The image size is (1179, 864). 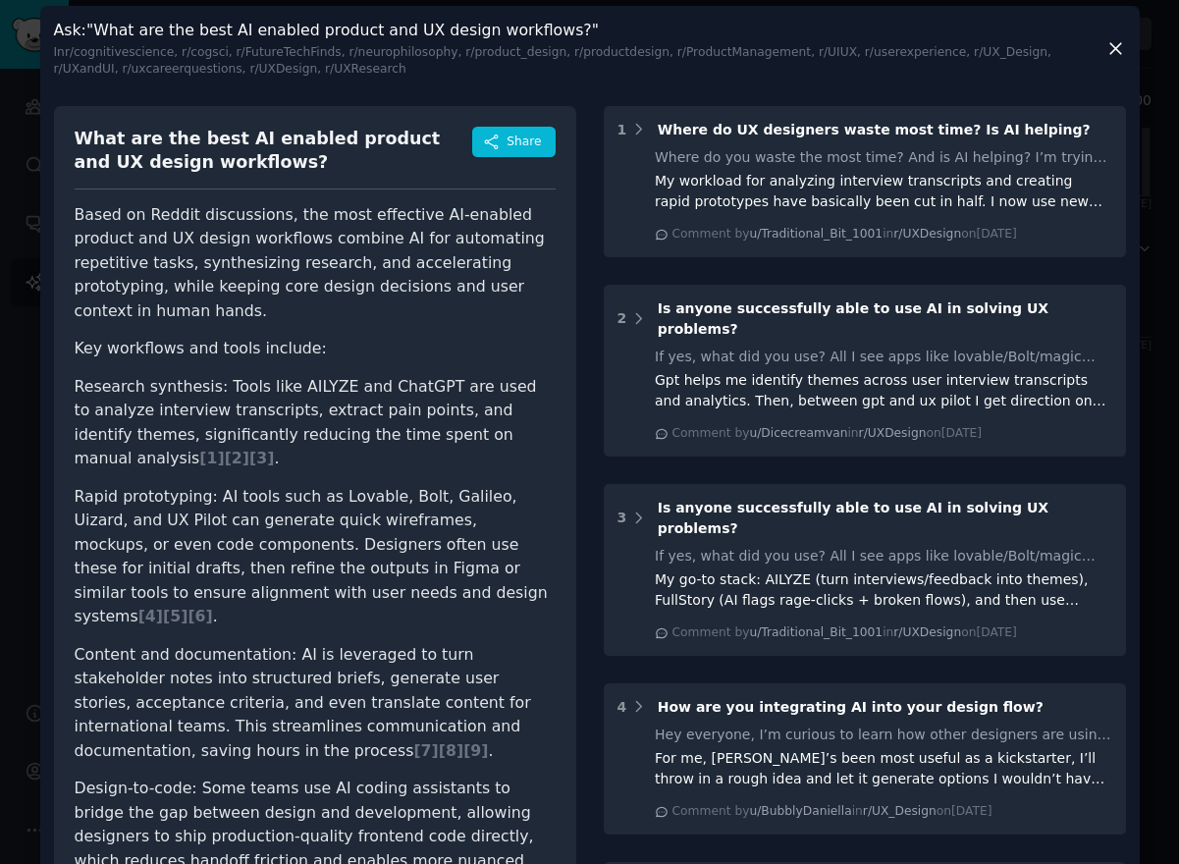 I want to click on div: 2, so click(x=622, y=318).